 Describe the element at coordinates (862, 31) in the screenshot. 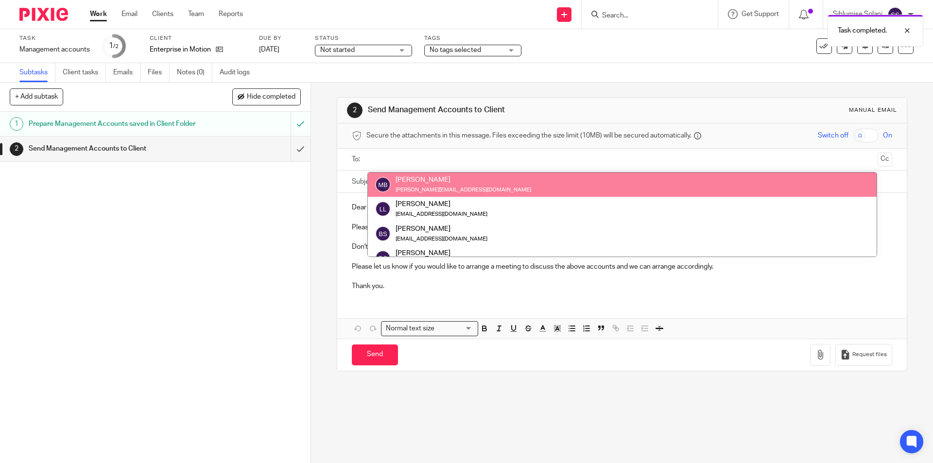

I see `p: Task completed.` at that location.